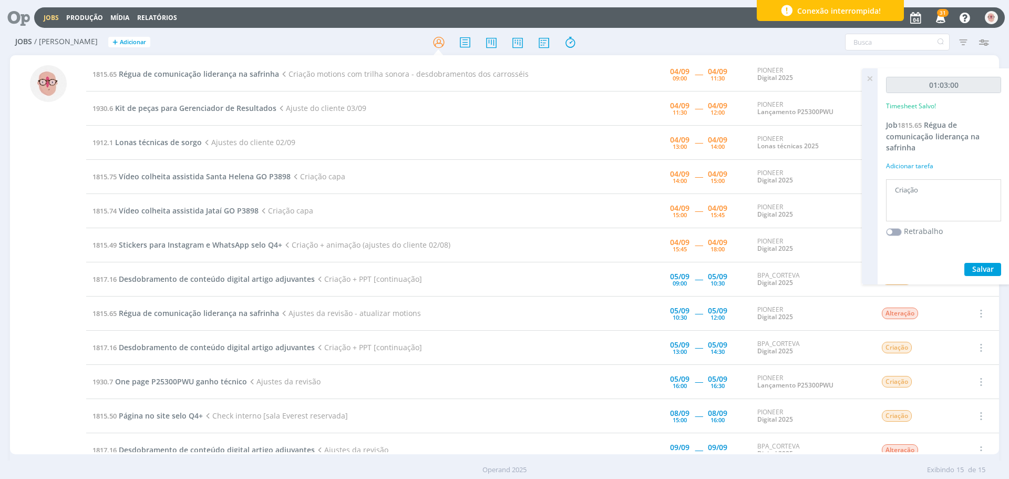 This screenshot has height=479, width=1009. What do you see at coordinates (718, 249) in the screenshot?
I see `div: 18:00` at bounding box center [718, 249].